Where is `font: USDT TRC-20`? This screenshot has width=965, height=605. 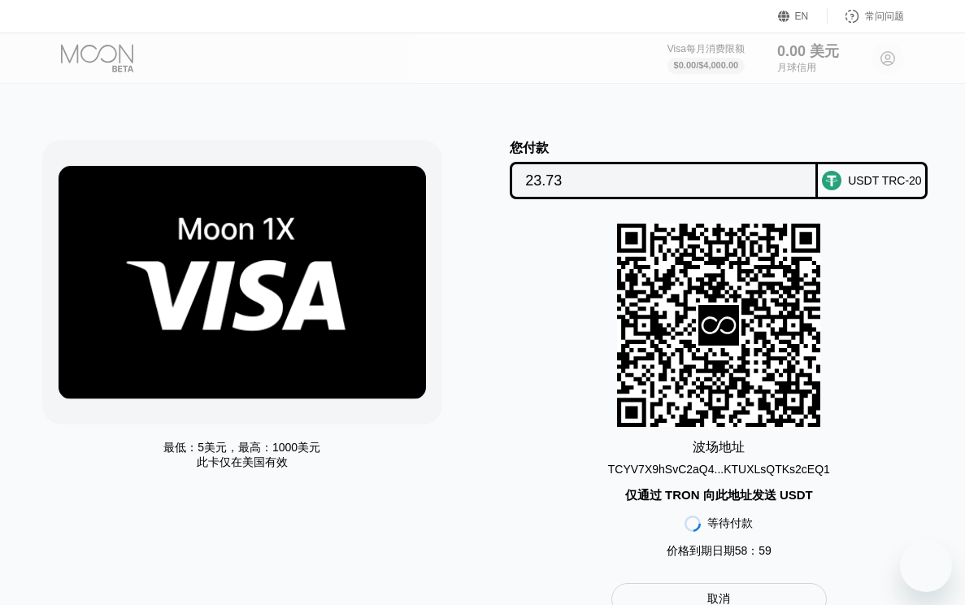
font: USDT TRC-20 is located at coordinates (884, 180).